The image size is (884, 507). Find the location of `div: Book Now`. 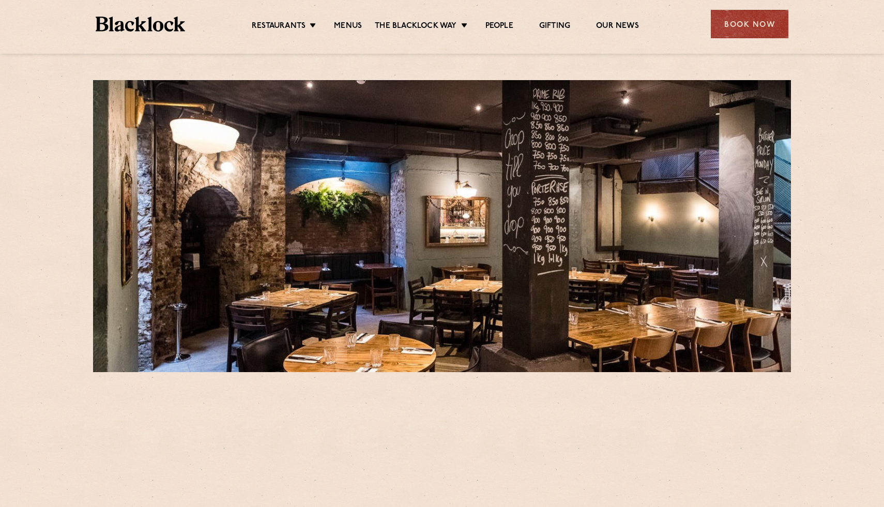

div: Book Now is located at coordinates (749, 24).